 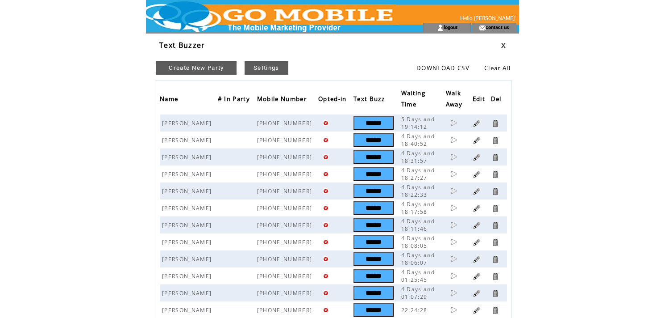 What do you see at coordinates (418, 191) in the screenshot?
I see `span: 4 Days and 18:22:33` at bounding box center [418, 191].